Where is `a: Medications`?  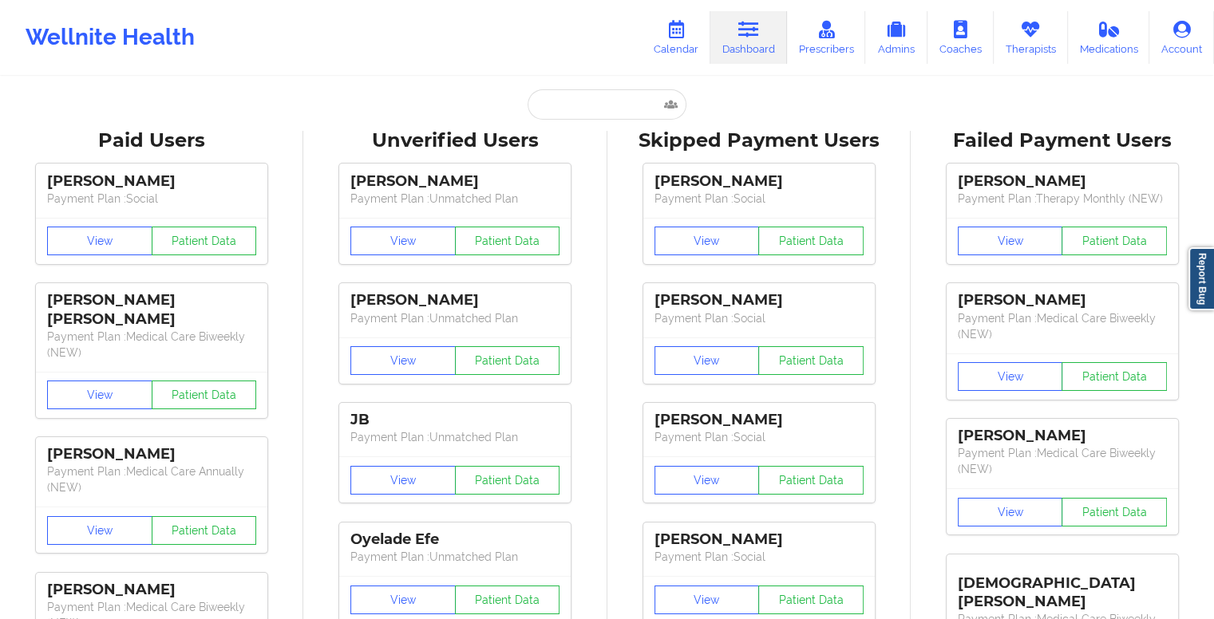
a: Medications is located at coordinates (1109, 38).